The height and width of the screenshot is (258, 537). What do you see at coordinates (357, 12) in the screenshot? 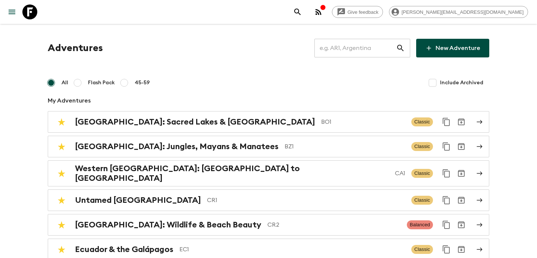
I see `a: Give feedback` at bounding box center [357, 12].